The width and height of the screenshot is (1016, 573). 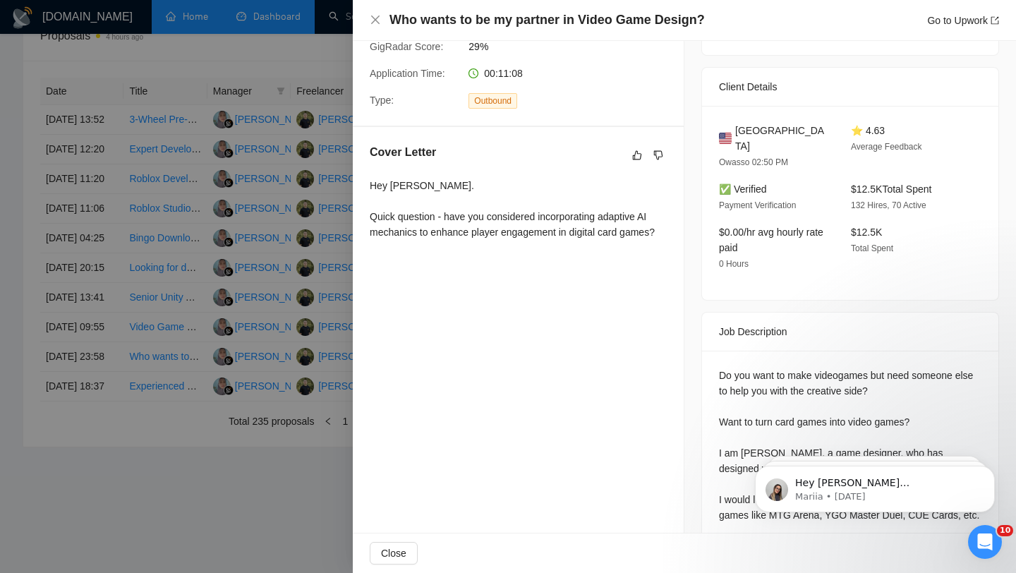 What do you see at coordinates (888, 205) in the screenshot?
I see `span: 132 Hires, 70 Active` at bounding box center [888, 205].